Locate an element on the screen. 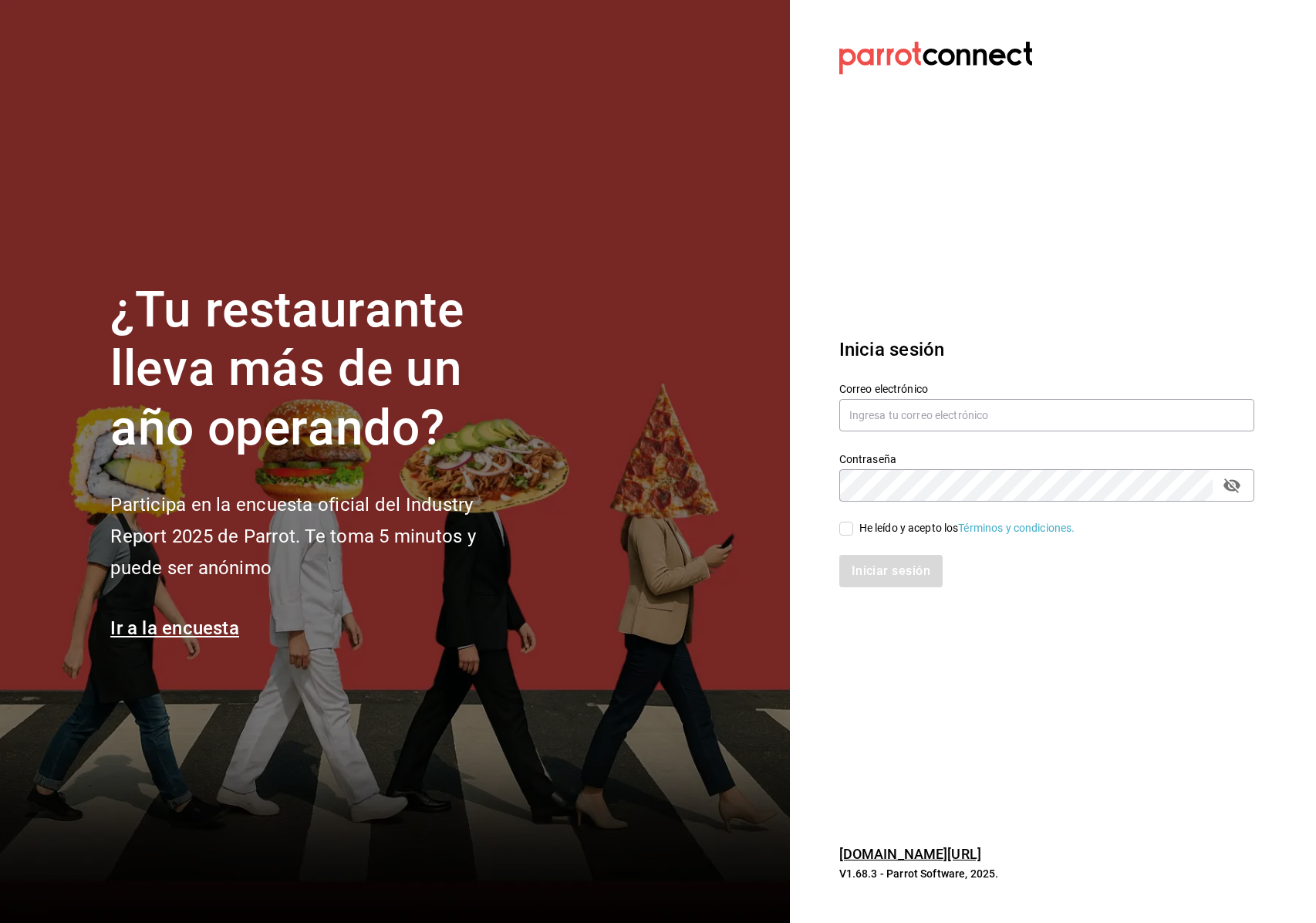 The height and width of the screenshot is (923, 1316). label: Correo electrónico is located at coordinates (1047, 388).